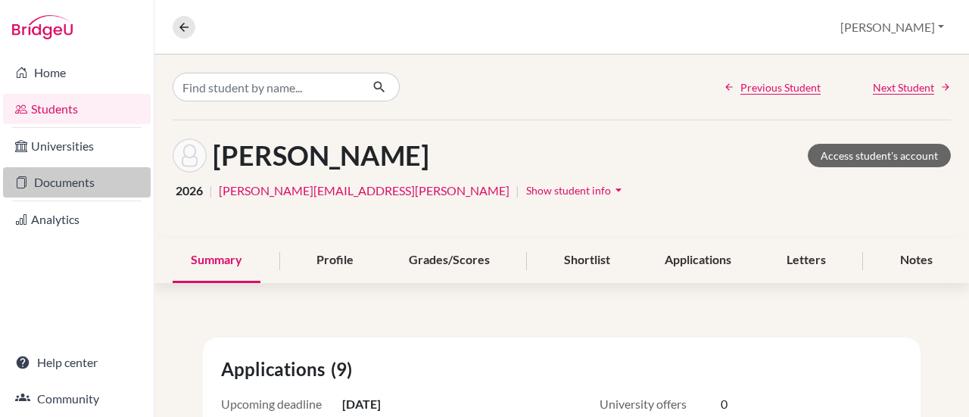 The image size is (969, 417). I want to click on input: Find student by name..., so click(267, 87).